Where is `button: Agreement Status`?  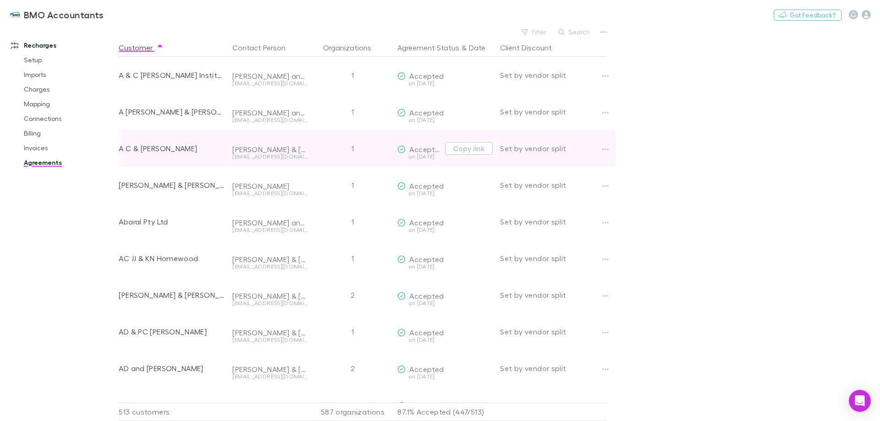
button: Agreement Status is located at coordinates (428, 48).